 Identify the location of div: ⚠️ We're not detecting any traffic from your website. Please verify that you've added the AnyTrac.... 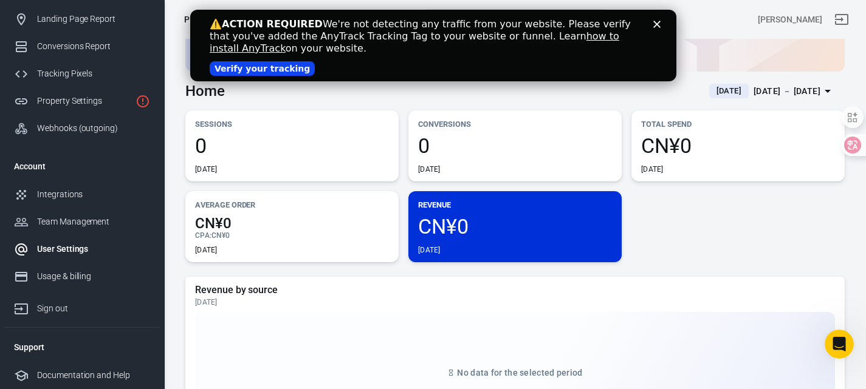
(233, 27).